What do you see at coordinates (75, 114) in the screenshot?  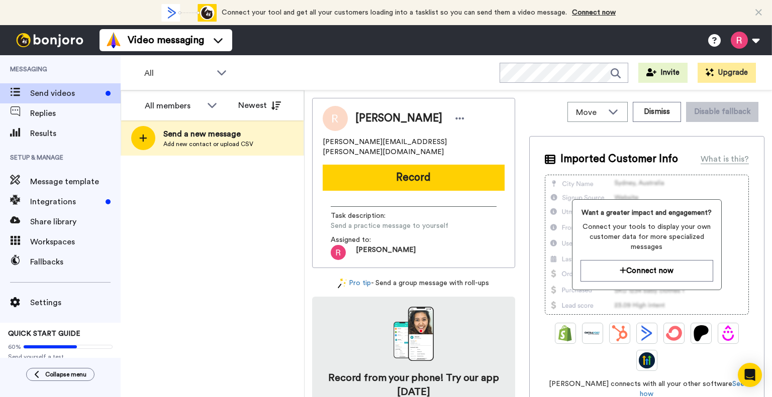 I see `span: Replies` at bounding box center [75, 114].